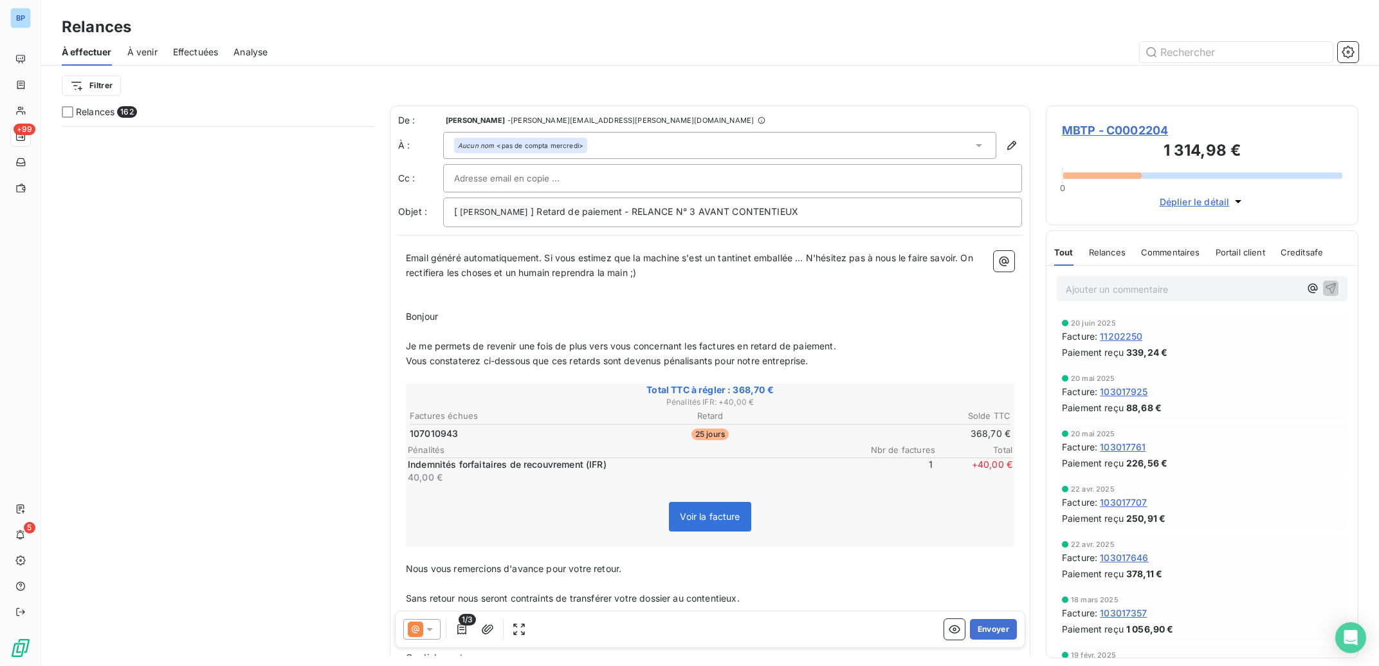 The image size is (1379, 666). I want to click on span: De :, so click(421, 120).